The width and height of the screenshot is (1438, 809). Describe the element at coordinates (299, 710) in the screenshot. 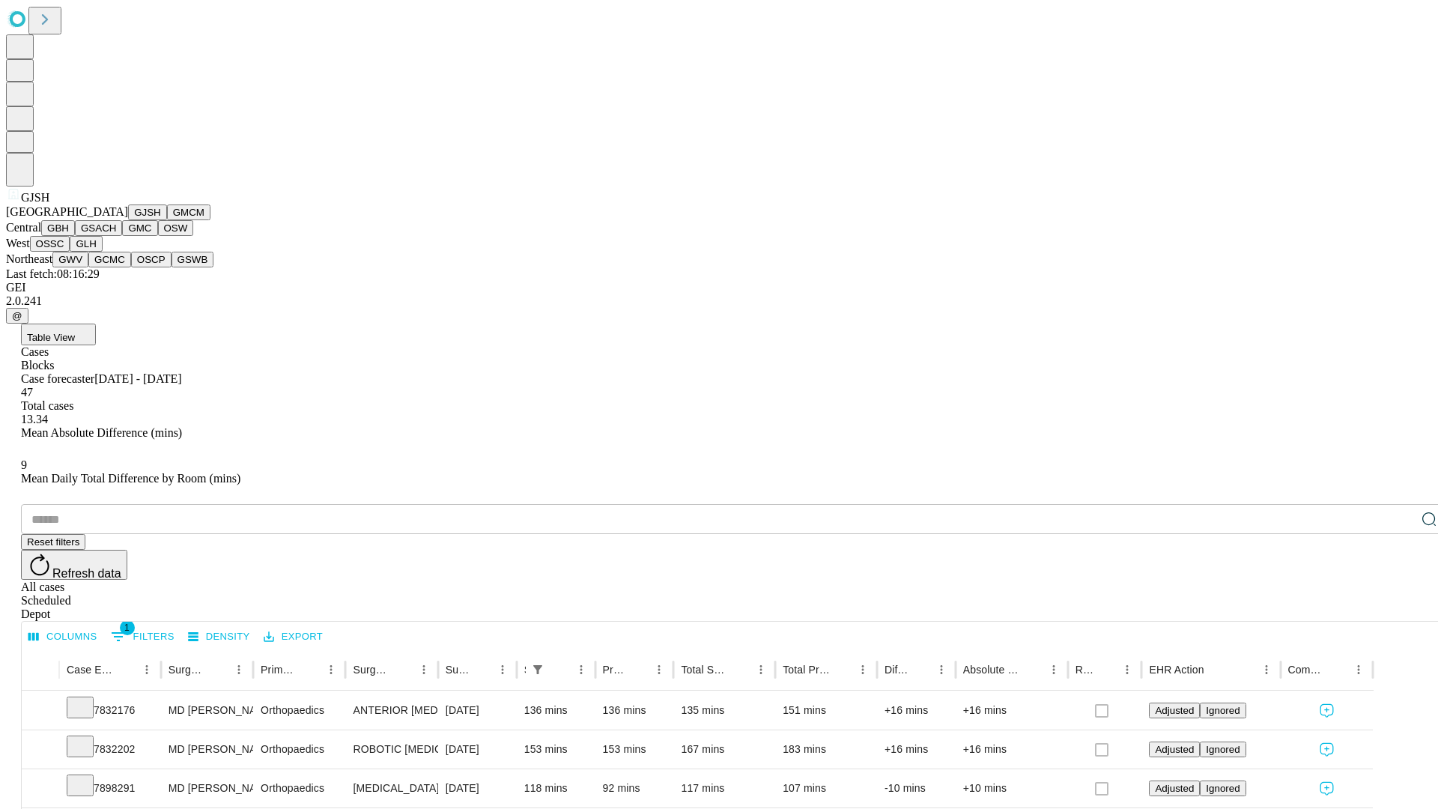

I see `div: Orthopaedics` at that location.